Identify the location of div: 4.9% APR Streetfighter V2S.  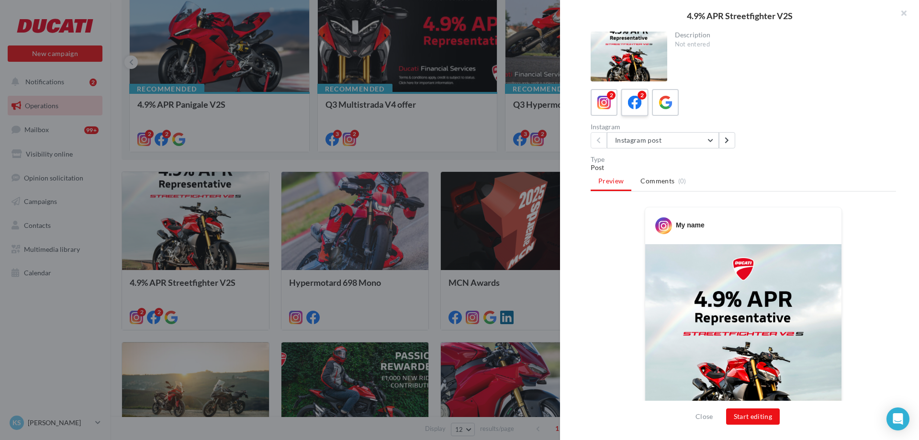
(739, 16).